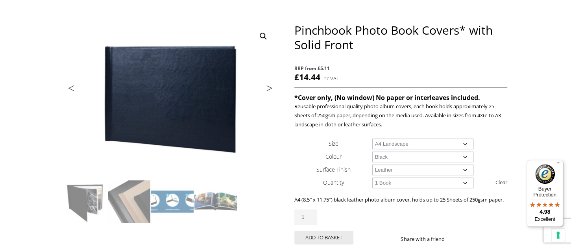  I want to click on img: twitter sharing button, so click(467, 239).